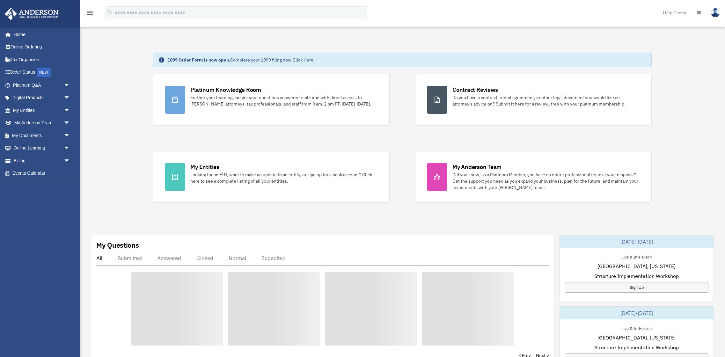  Describe the element at coordinates (42, 60) in the screenshot. I see `a: Tax Organizers` at that location.